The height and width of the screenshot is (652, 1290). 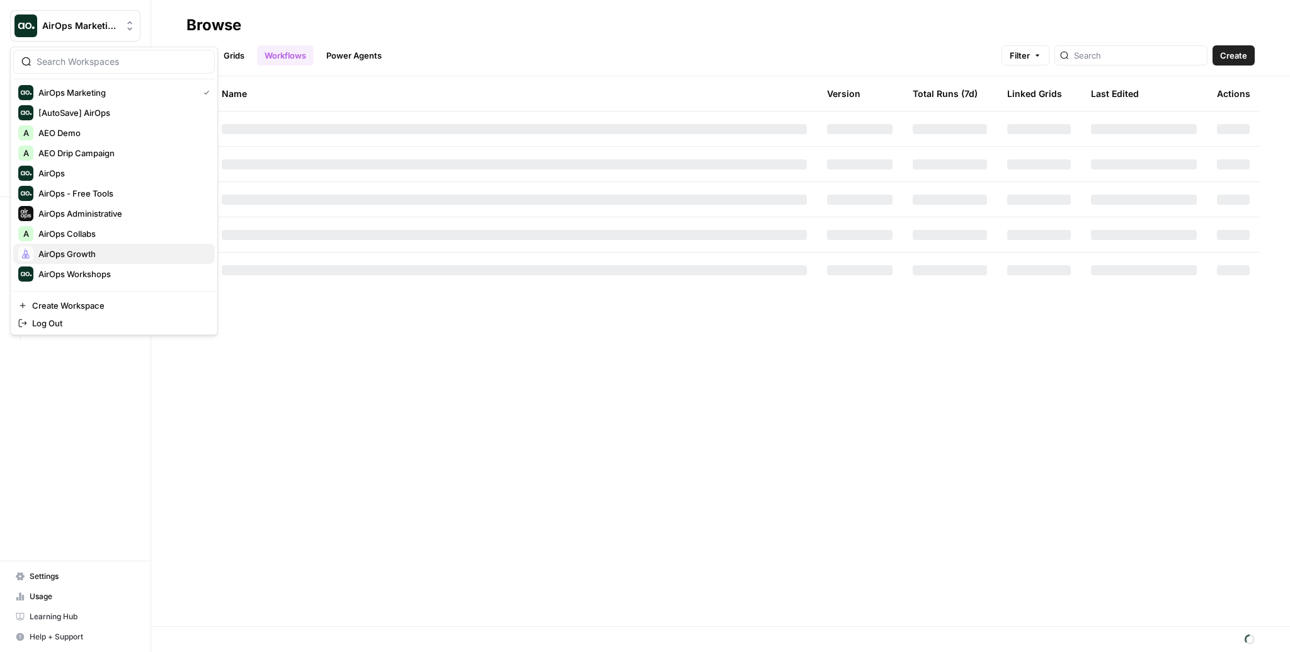 What do you see at coordinates (122, 254) in the screenshot?
I see `span: AirOps Growth` at bounding box center [122, 254].